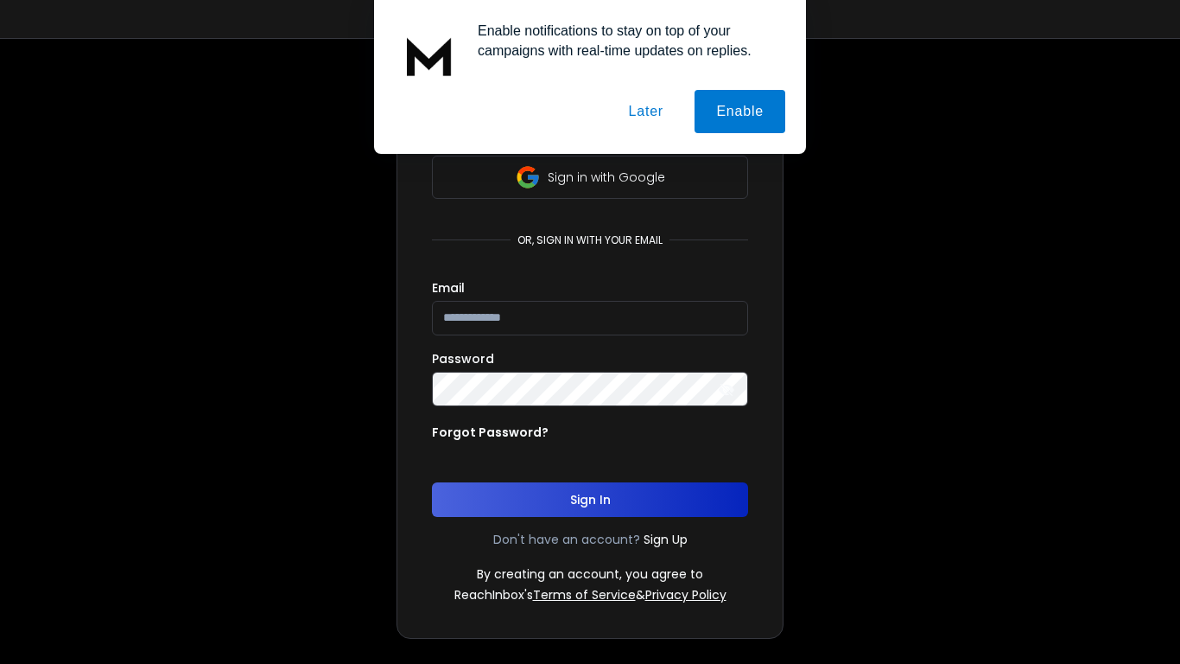 Image resolution: width=1180 pixels, height=664 pixels. I want to click on p: or, sign in with your email, so click(590, 240).